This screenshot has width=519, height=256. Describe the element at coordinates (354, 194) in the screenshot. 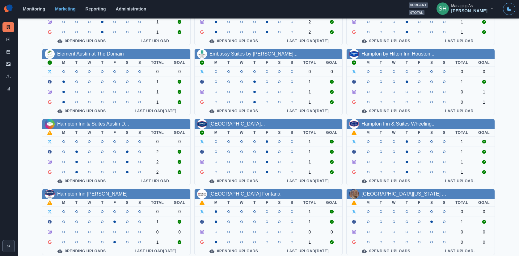

I see `img: 109340327458722` at that location.